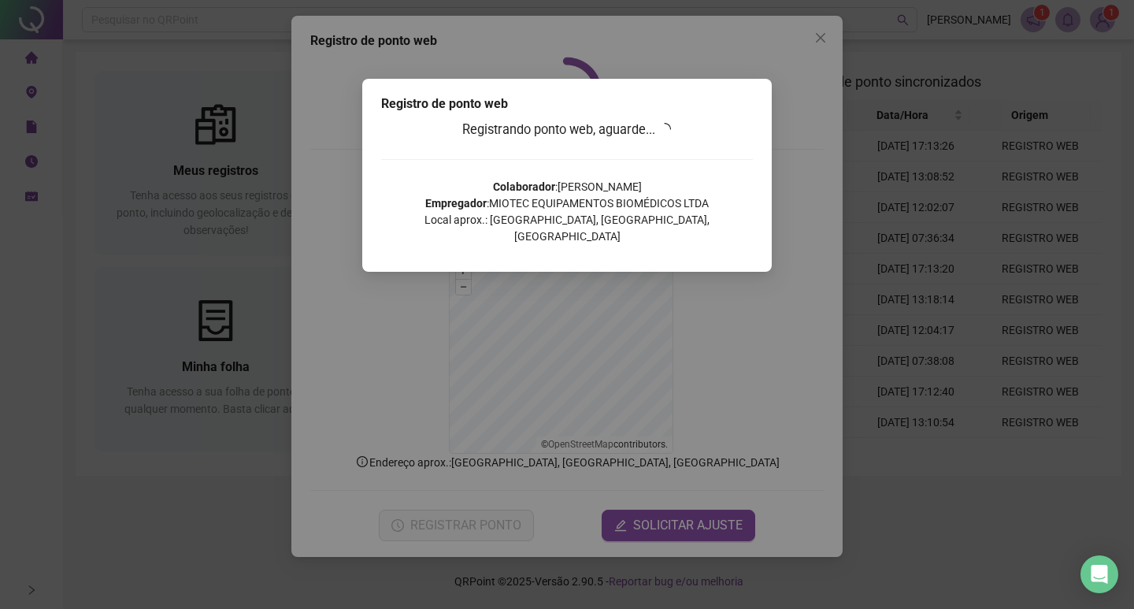  I want to click on span: loading, so click(665, 129).